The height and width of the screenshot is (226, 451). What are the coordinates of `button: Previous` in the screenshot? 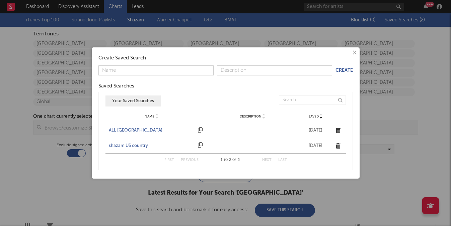 It's located at (189, 160).